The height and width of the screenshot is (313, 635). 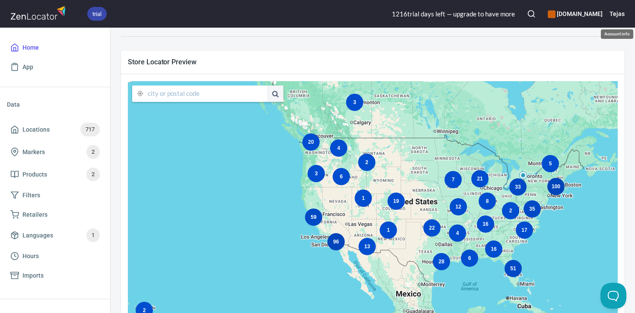 I want to click on span: Filters, so click(x=31, y=195).